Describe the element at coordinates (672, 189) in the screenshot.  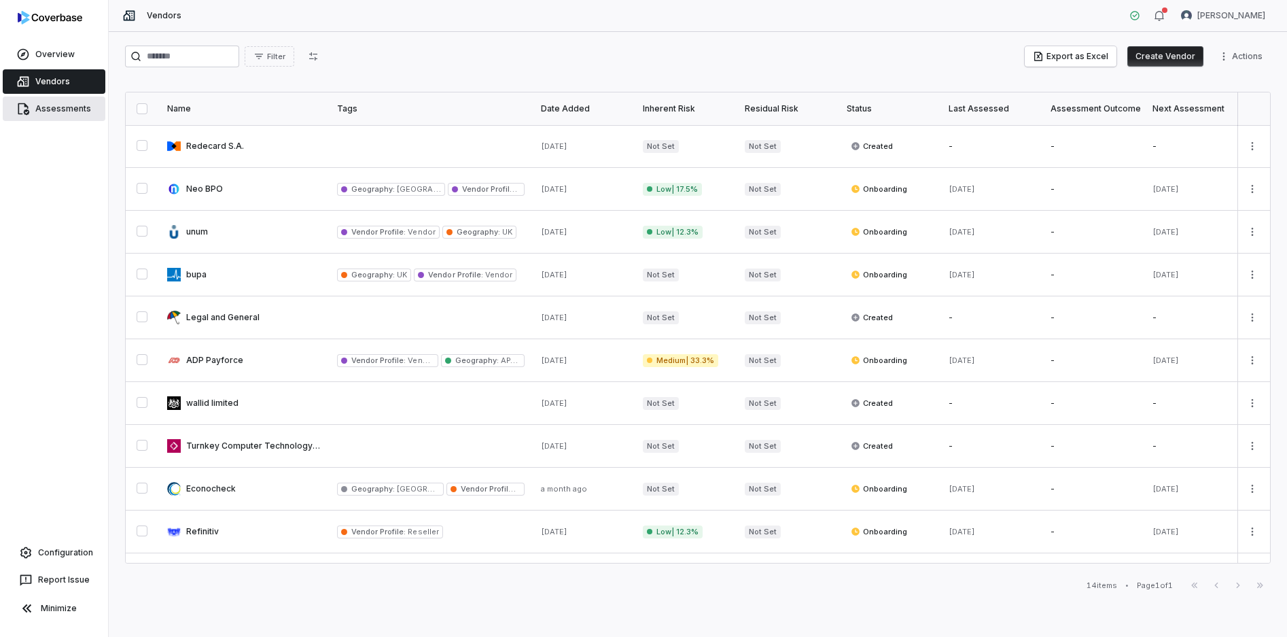
I see `span: Low | 17.5%` at that location.